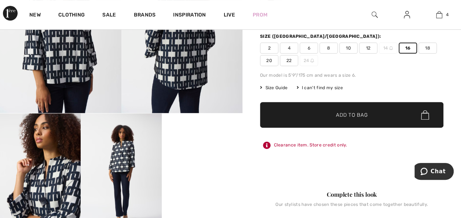 The image size is (461, 218). I want to click on span: 22, so click(289, 61).